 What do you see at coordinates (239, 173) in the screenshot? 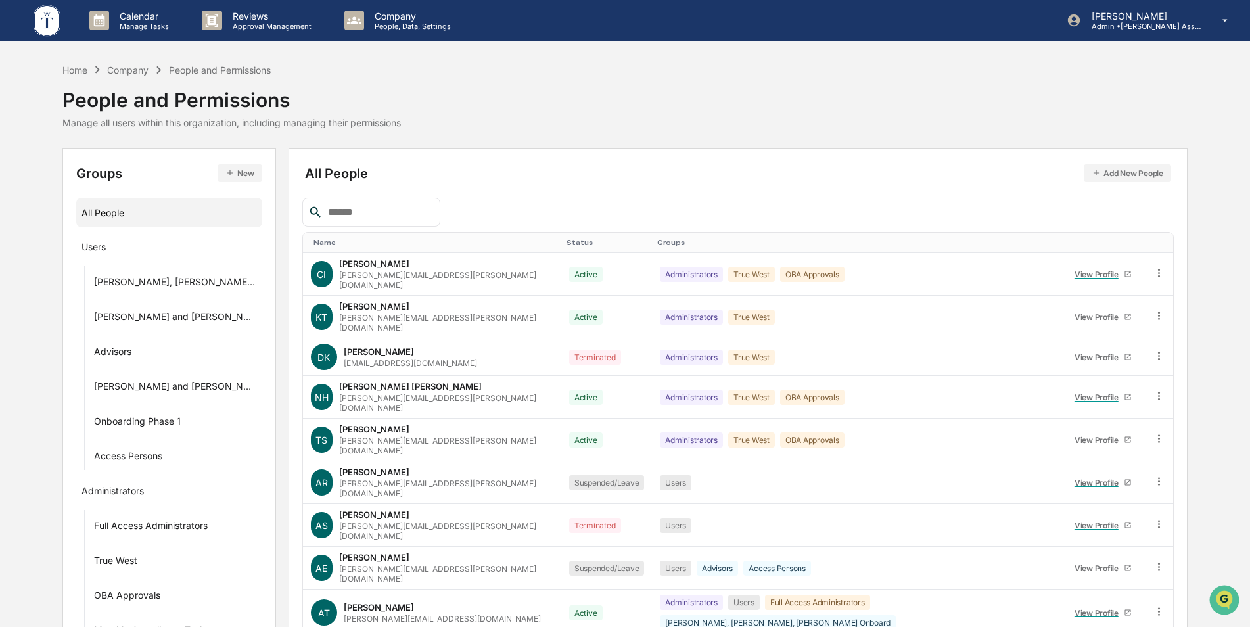
I see `button: New` at bounding box center [239, 173].